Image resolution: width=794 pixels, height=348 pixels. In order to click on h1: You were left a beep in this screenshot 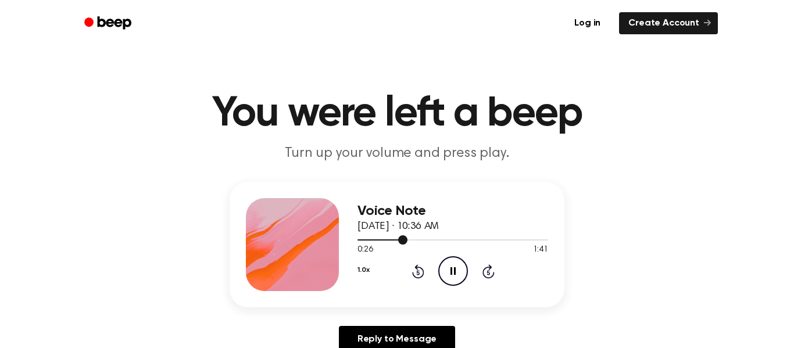, I will do `click(397, 114)`.